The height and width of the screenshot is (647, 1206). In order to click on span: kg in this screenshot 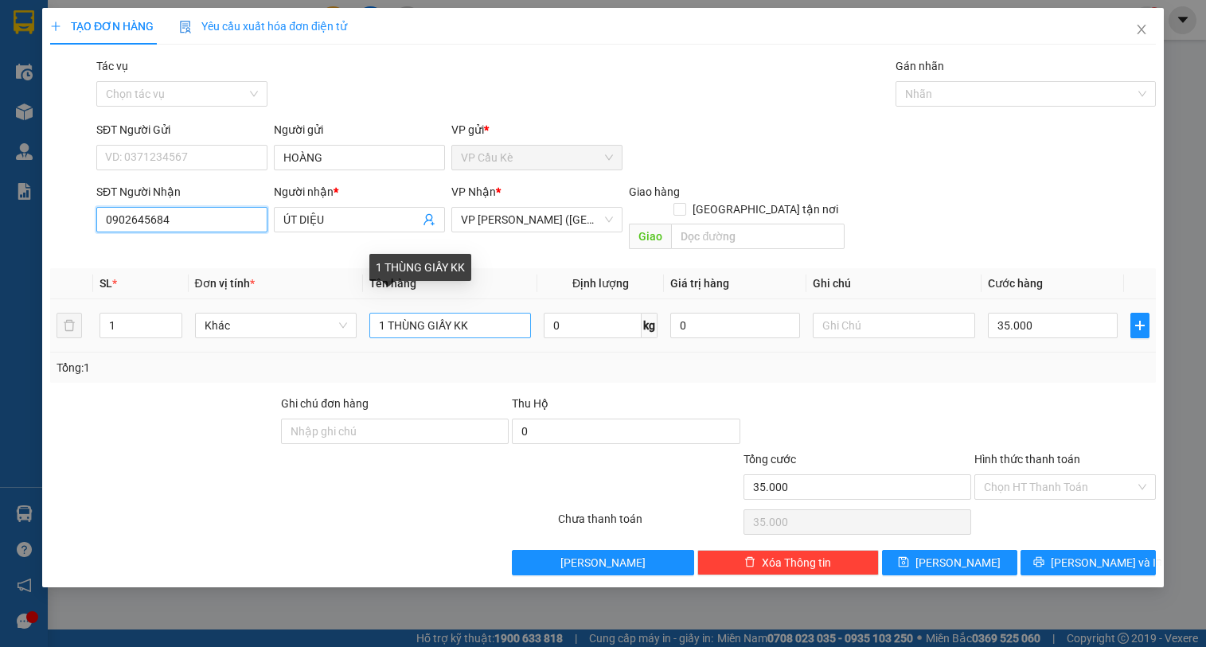, I will do `click(650, 326)`.